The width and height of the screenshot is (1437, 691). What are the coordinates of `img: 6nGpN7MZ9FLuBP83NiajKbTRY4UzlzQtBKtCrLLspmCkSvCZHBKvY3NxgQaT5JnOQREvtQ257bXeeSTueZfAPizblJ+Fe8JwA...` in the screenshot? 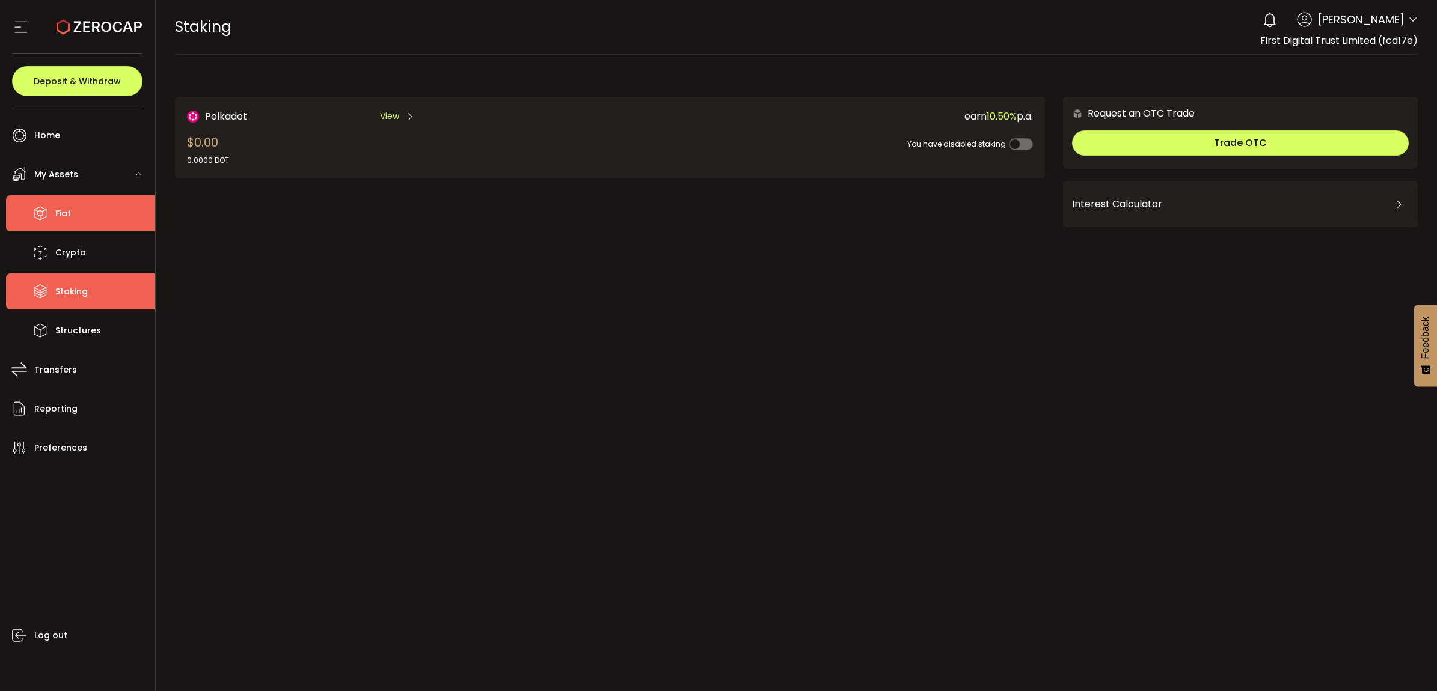 It's located at (1077, 114).